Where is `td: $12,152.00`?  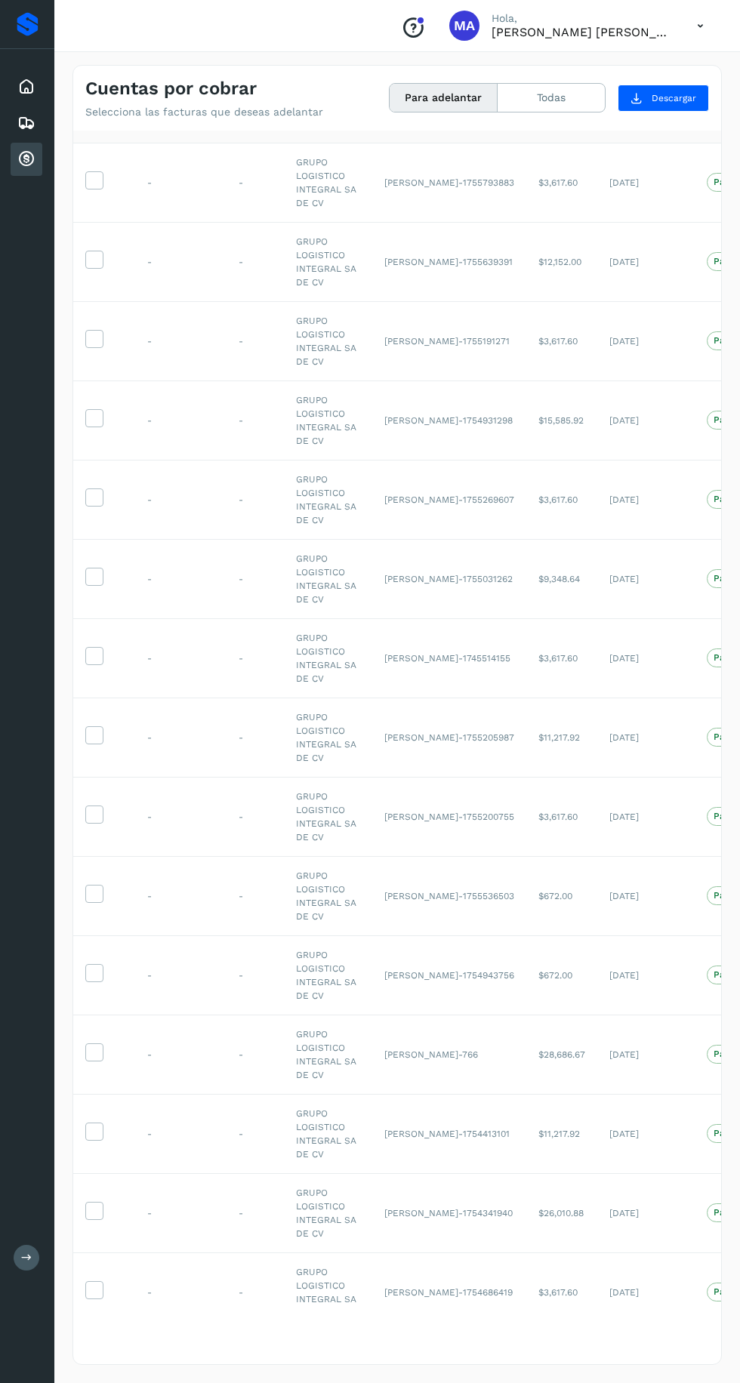 td: $12,152.00 is located at coordinates (562, 261).